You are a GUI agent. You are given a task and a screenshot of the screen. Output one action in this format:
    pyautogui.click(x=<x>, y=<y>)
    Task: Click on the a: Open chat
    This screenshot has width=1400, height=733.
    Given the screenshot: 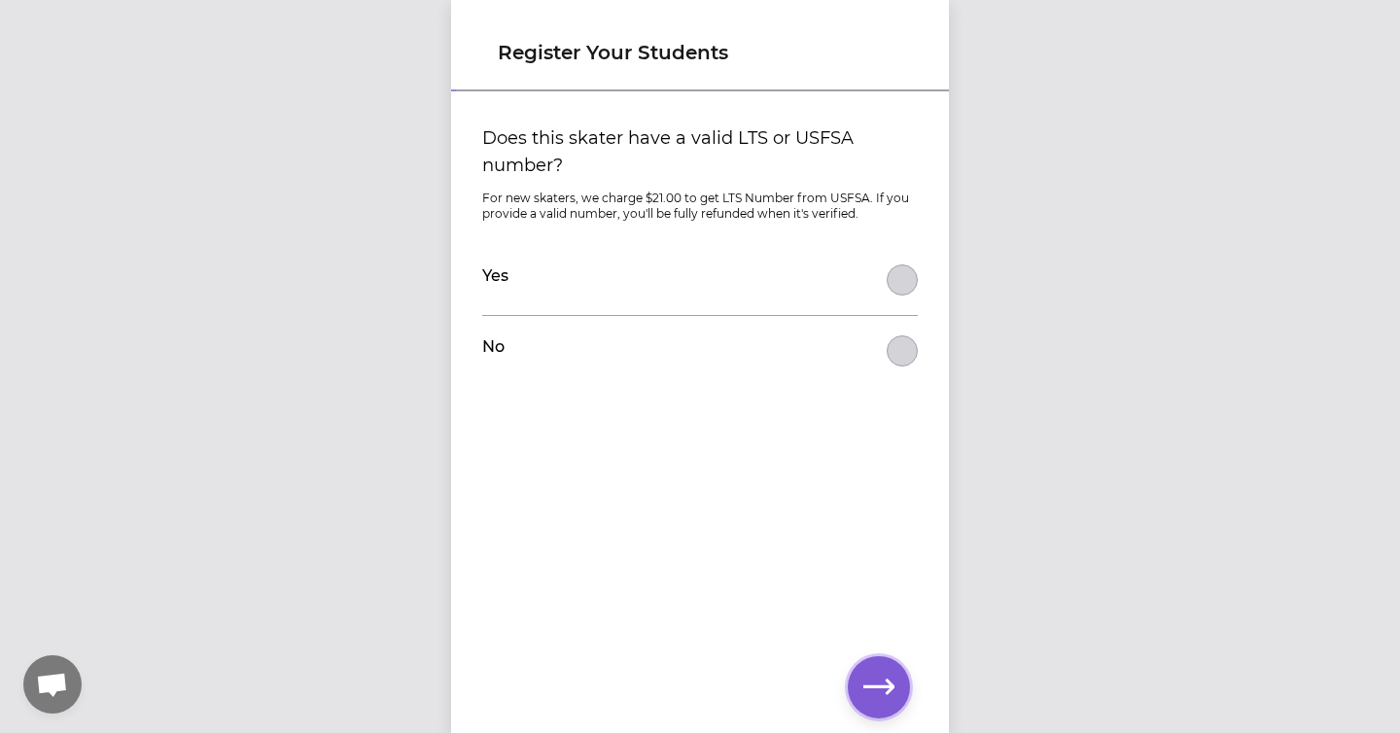 What is the action you would take?
    pyautogui.click(x=53, y=685)
    